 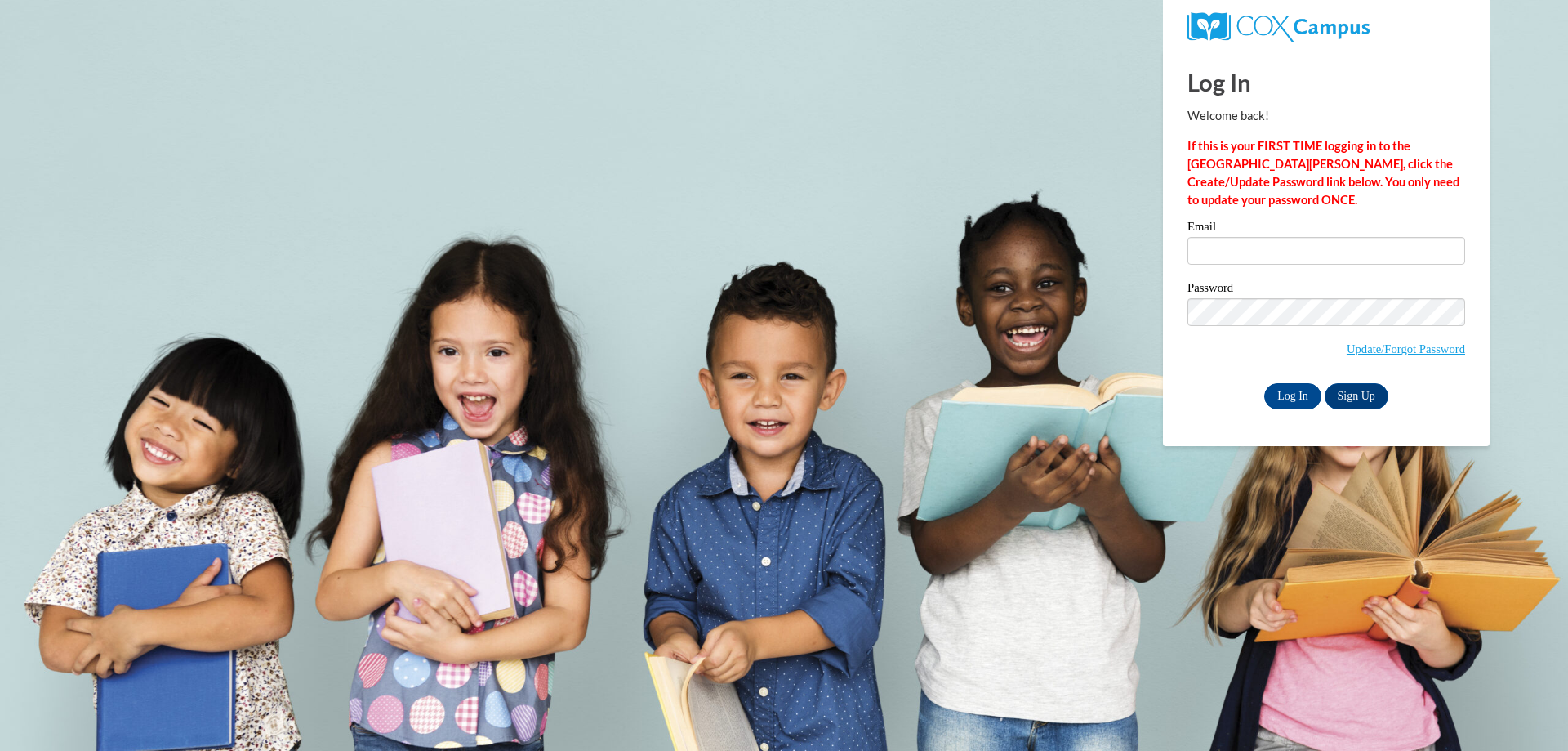 I want to click on a: COX Campus, so click(x=1278, y=25).